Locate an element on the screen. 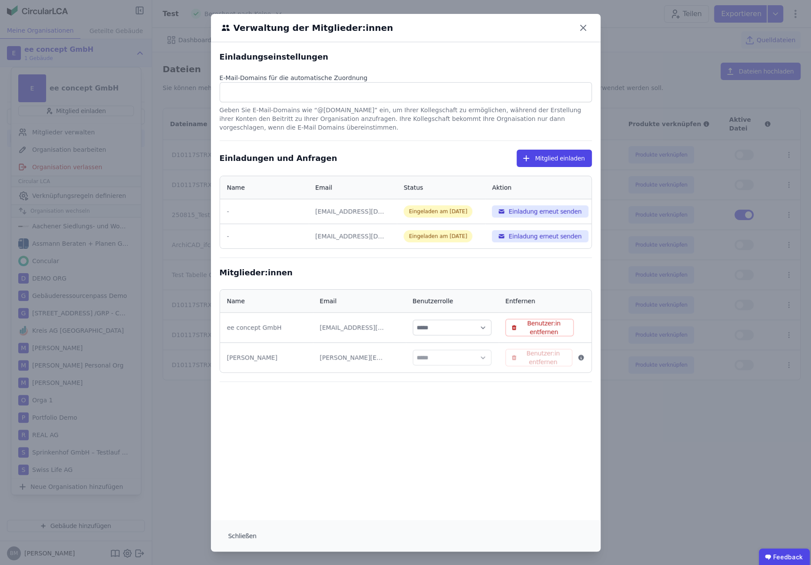 The image size is (811, 565). div: Status is located at coordinates (413, 187).